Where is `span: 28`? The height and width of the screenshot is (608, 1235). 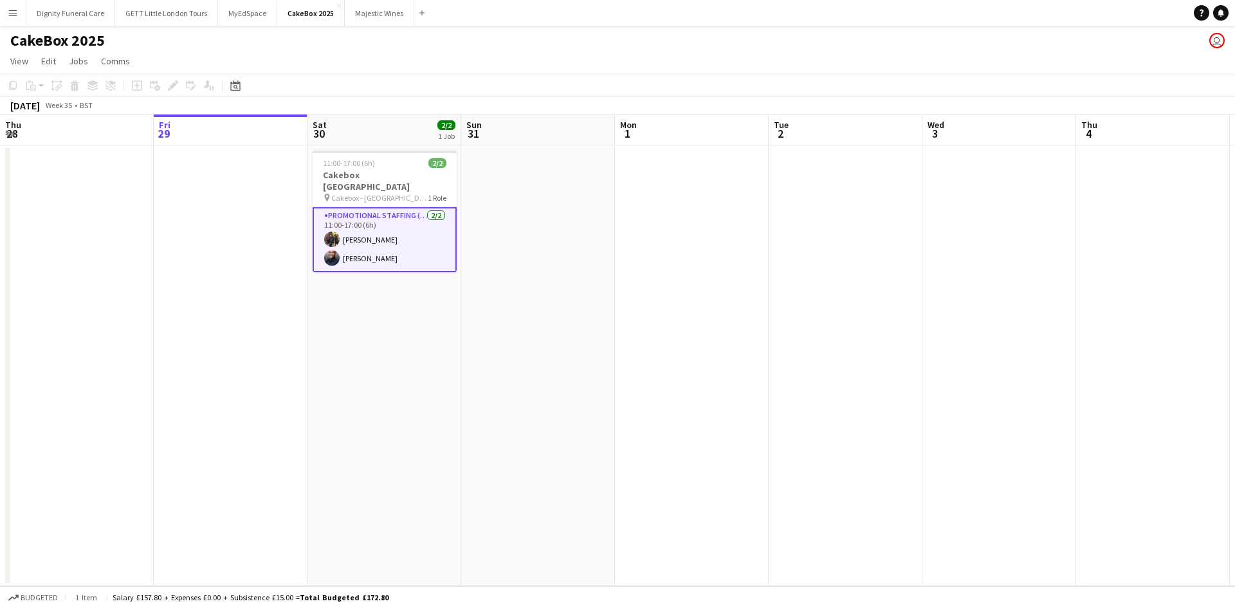 span: 28 is located at coordinates (12, 133).